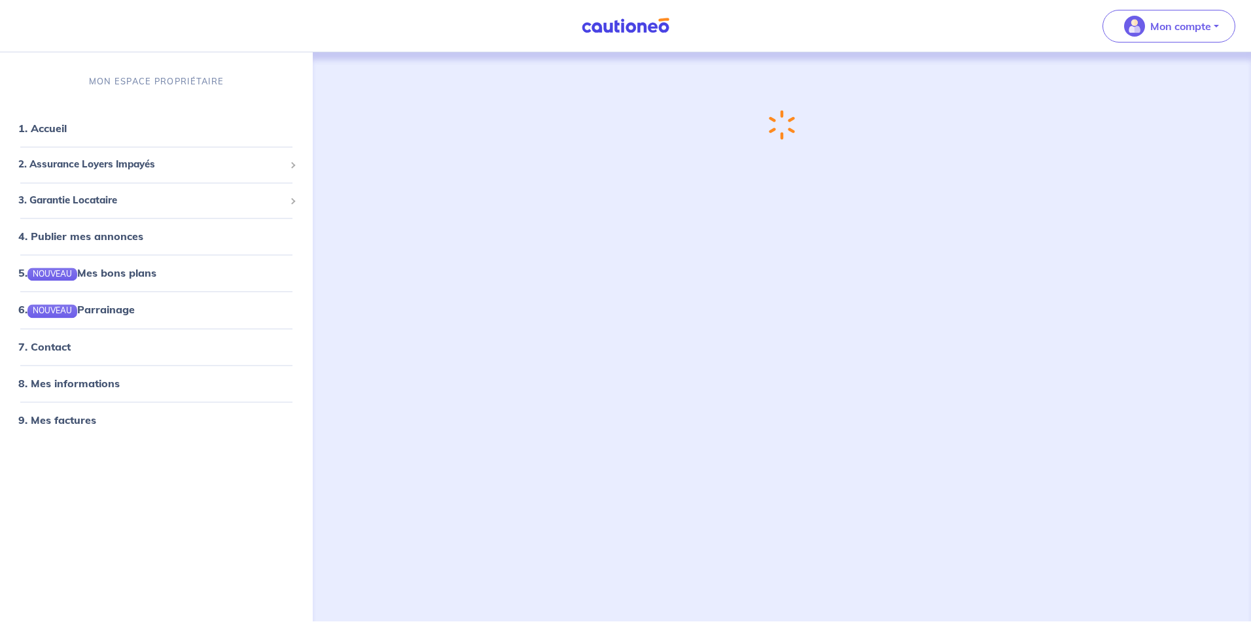  I want to click on a: 4. Publier mes annonces, so click(81, 237).